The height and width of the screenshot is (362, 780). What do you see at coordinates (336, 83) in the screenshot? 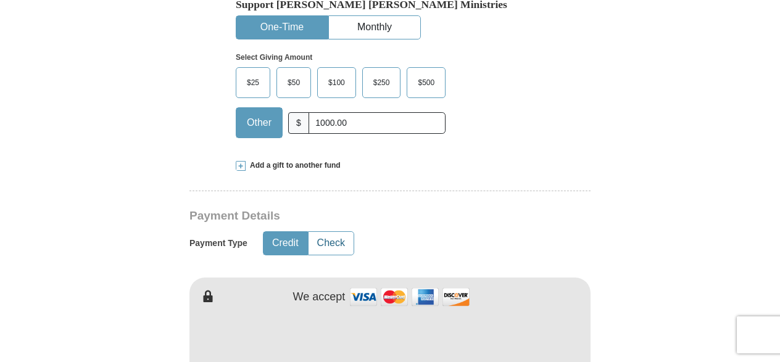
I see `span: $100` at bounding box center [336, 83].